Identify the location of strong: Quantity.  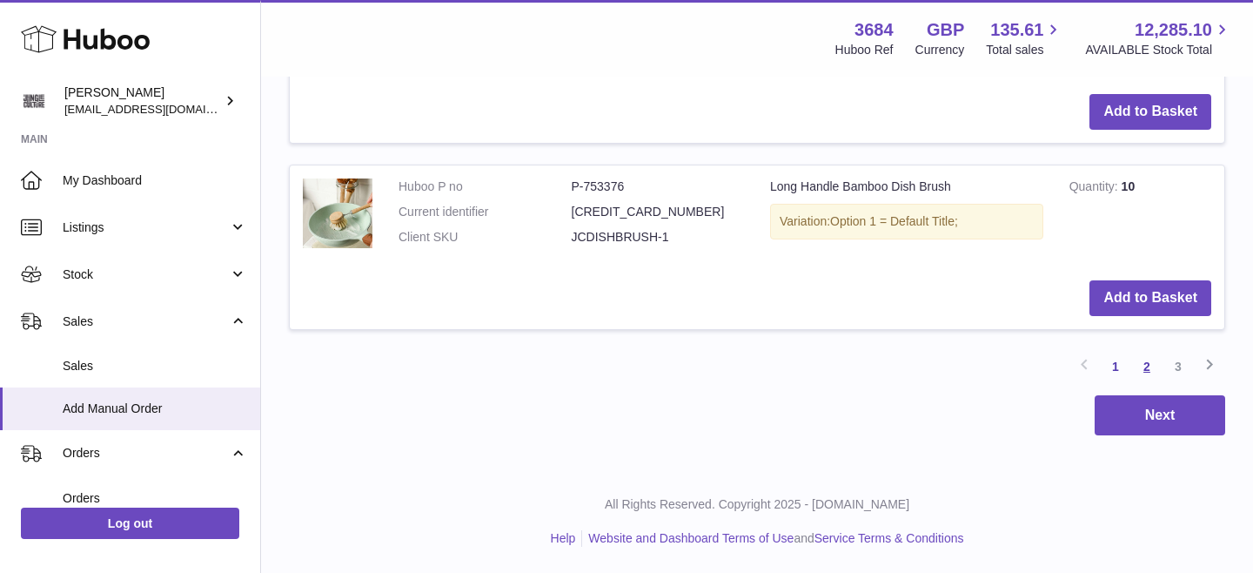
(1096, 188).